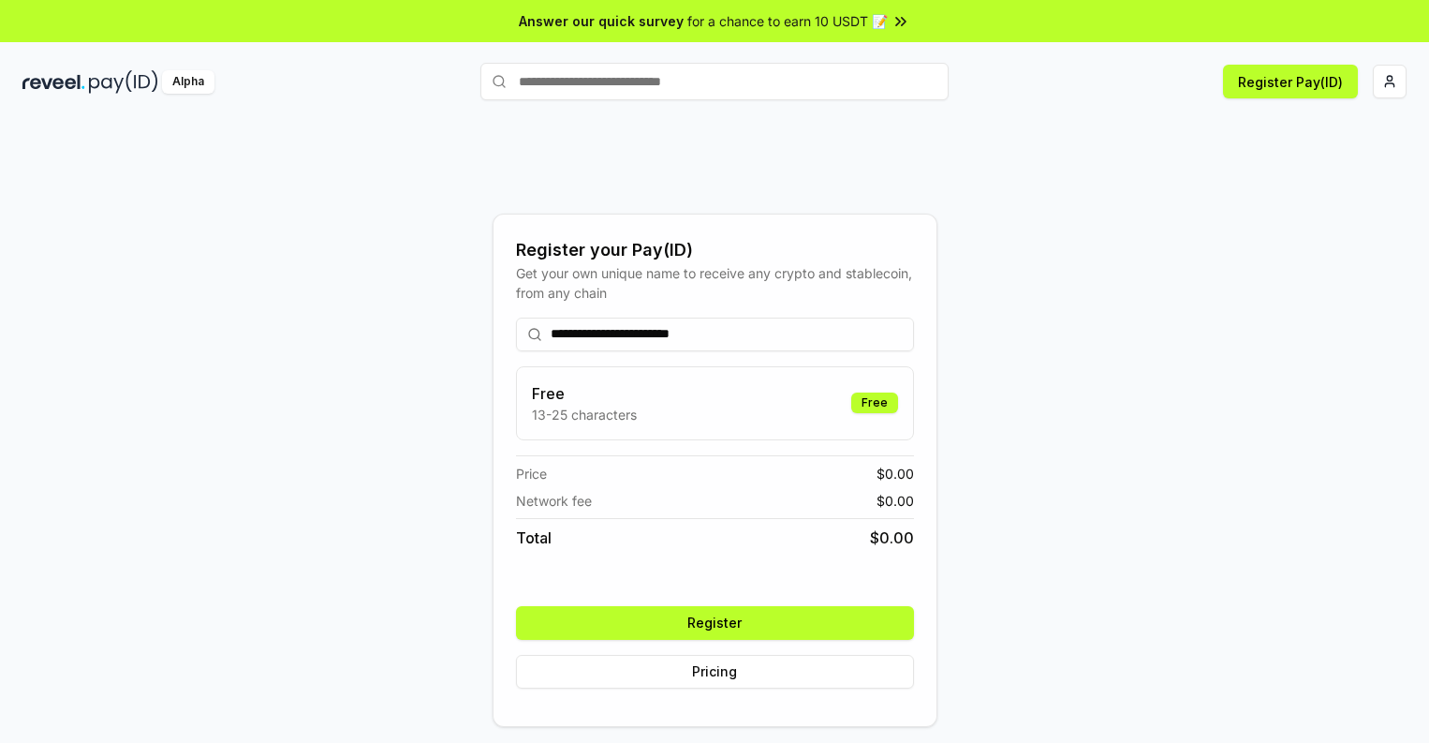 This screenshot has height=743, width=1429. What do you see at coordinates (788, 21) in the screenshot?
I see `span: for a chance to earn 10 USDT 📝` at bounding box center [788, 21].